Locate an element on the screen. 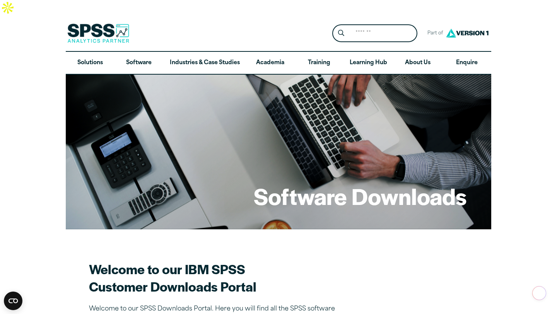 This screenshot has height=314, width=557. h1: Software Downloads is located at coordinates (360, 196).